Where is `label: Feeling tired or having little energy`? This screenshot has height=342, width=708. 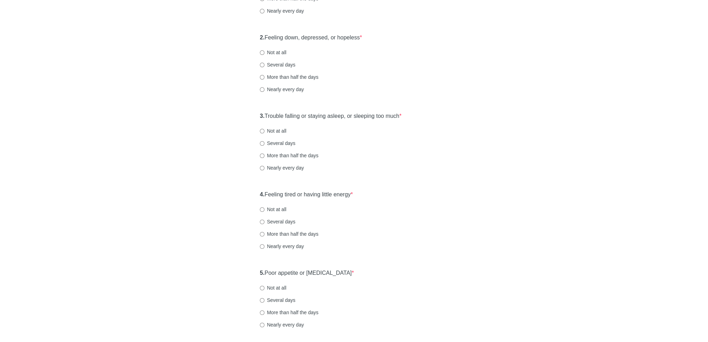 label: Feeling tired or having little energy is located at coordinates (307, 195).